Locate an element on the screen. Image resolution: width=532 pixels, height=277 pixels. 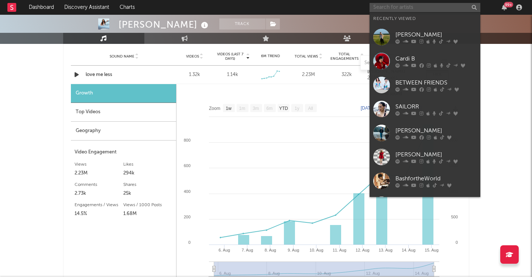
a: love me less is located at coordinates (124, 75).